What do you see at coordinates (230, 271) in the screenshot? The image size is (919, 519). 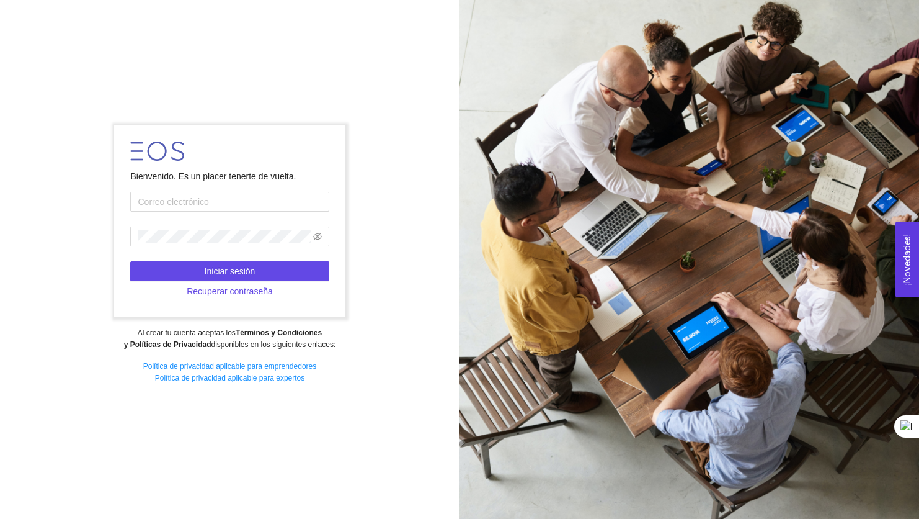 I see `span: Iniciar sesión` at bounding box center [230, 271].